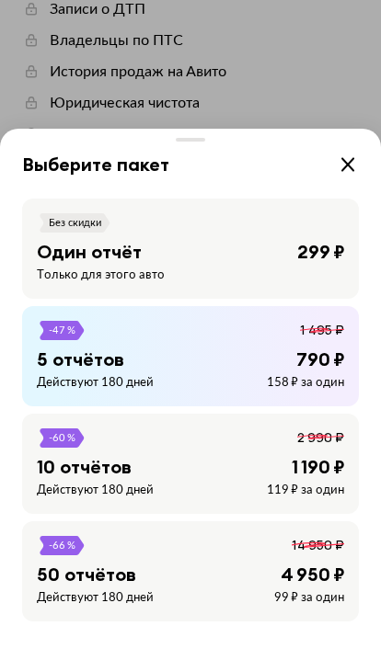 The height and width of the screenshot is (660, 381). Describe the element at coordinates (305, 491) in the screenshot. I see `div: 119 ₽ за один` at that location.